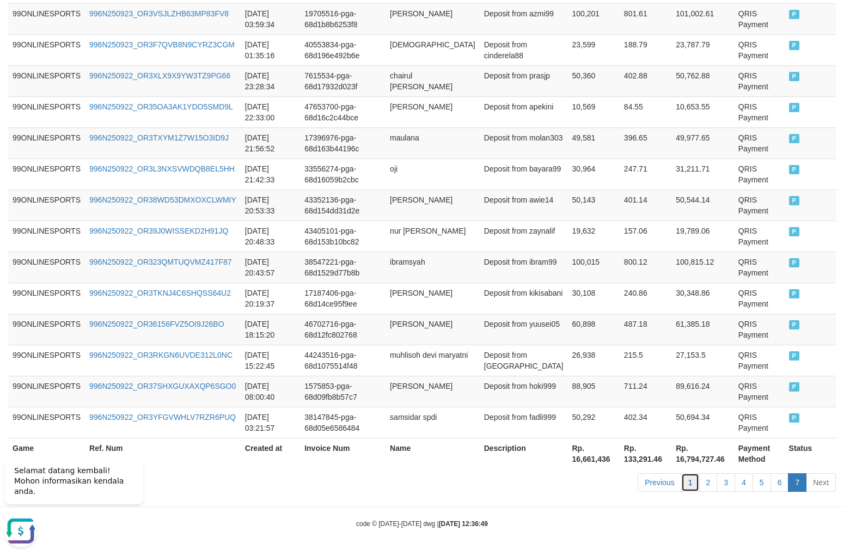 This screenshot has height=556, width=844. I want to click on td: 711.24, so click(645, 391).